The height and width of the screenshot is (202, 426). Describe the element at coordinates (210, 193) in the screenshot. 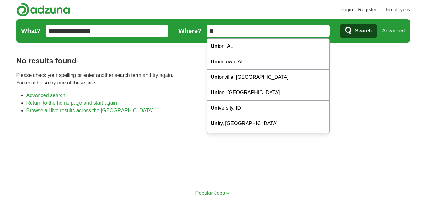

I see `span: Popular Jobs` at that location.